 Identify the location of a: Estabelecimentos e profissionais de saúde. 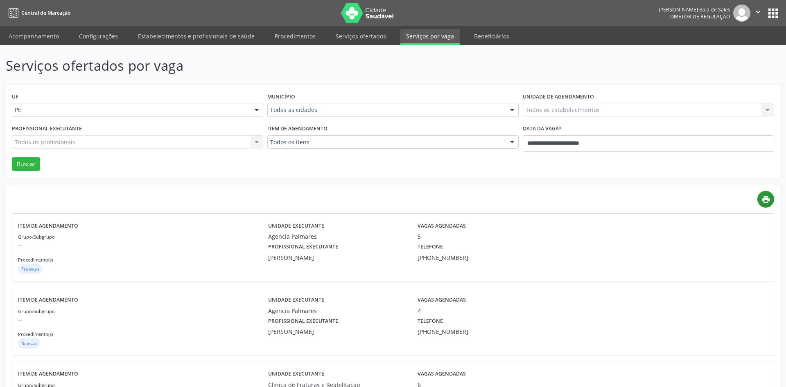
(196, 36).